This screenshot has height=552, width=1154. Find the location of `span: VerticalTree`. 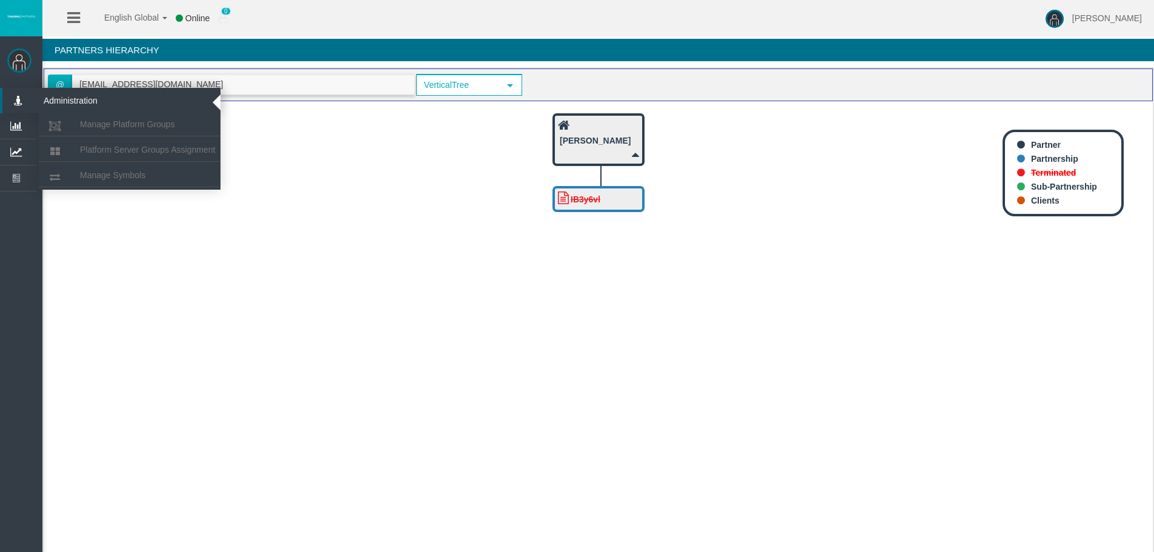

span: VerticalTree is located at coordinates (459, 85).